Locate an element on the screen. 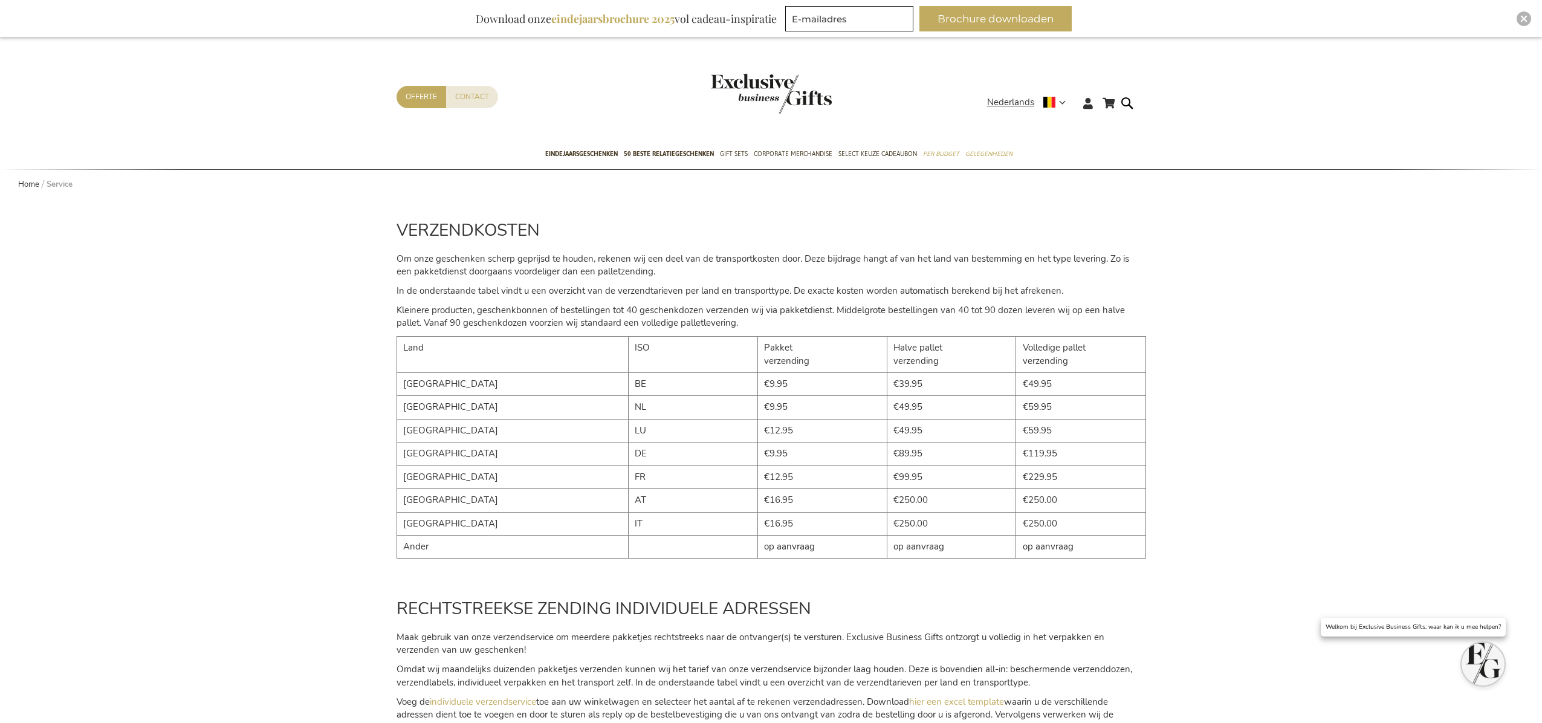  p: Om onze geschenken scherp geprijsd te houden, rekenen wij een deel van de transportkosten door. D... is located at coordinates (772, 265).